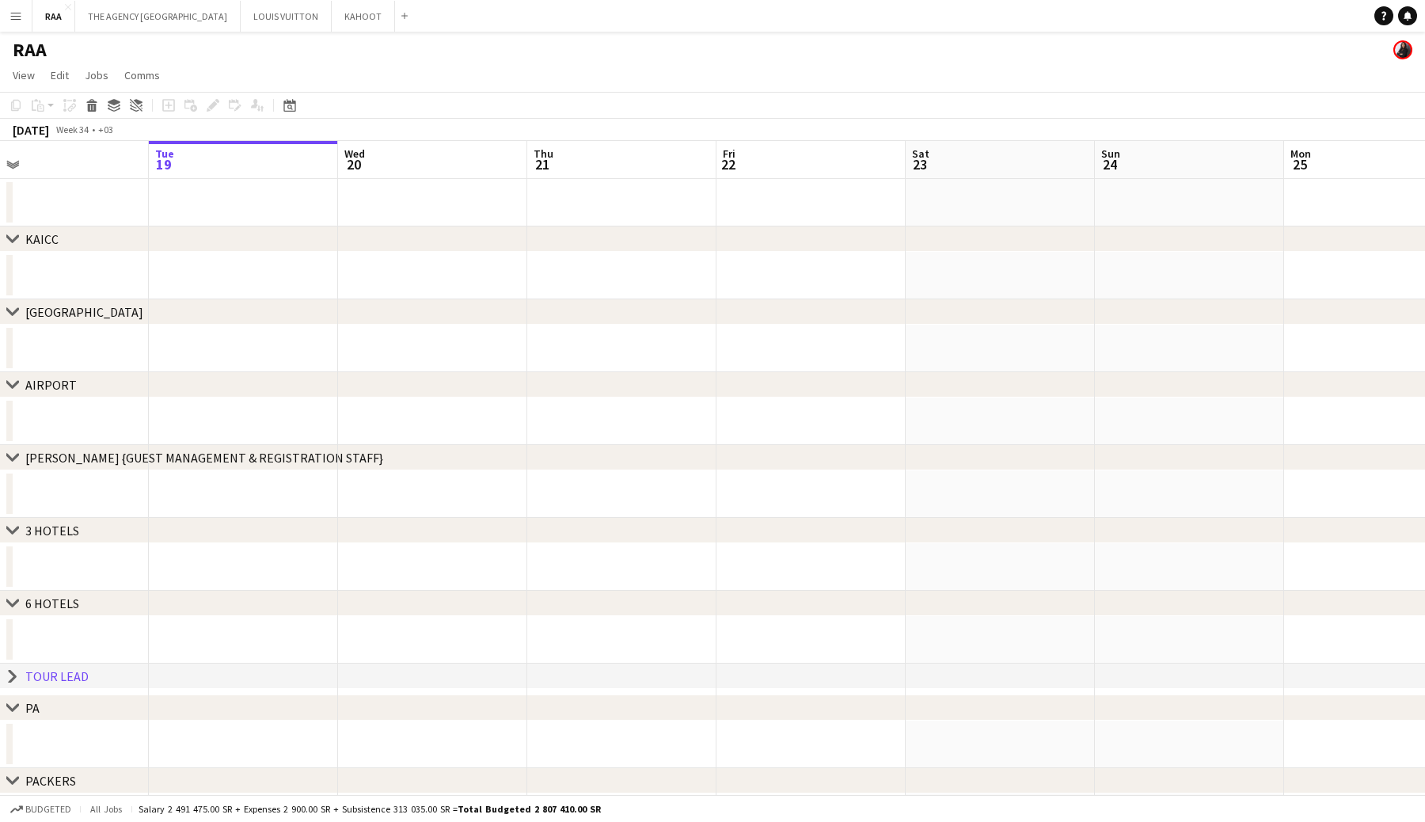  Describe the element at coordinates (142, 75) in the screenshot. I see `a: Comms` at that location.